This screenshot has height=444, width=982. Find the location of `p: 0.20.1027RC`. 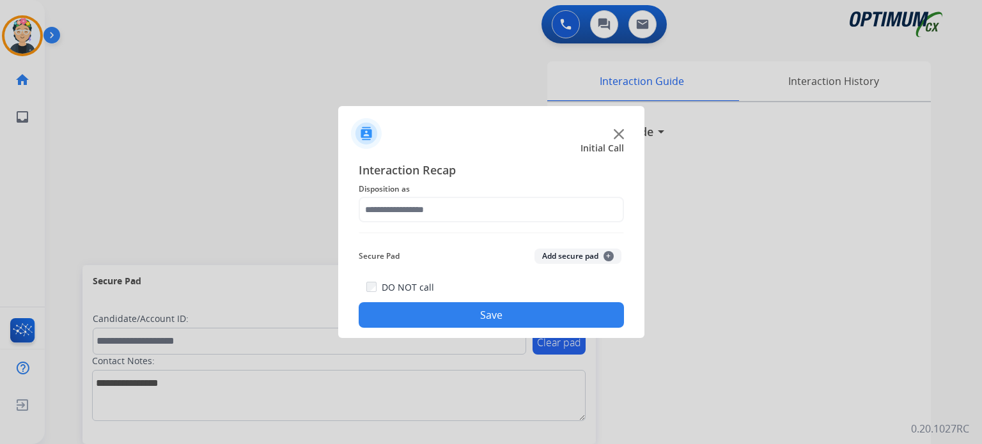

p: 0.20.1027RC is located at coordinates (940, 429).